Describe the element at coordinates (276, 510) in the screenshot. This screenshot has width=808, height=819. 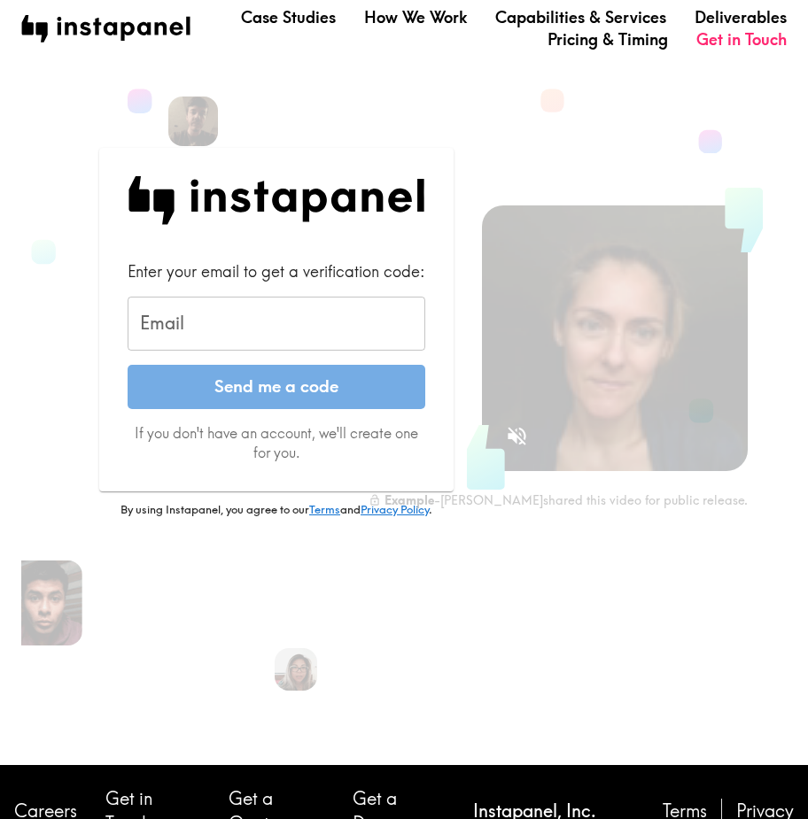
I see `p: By using Instapanel, you agree to our and .` at that location.